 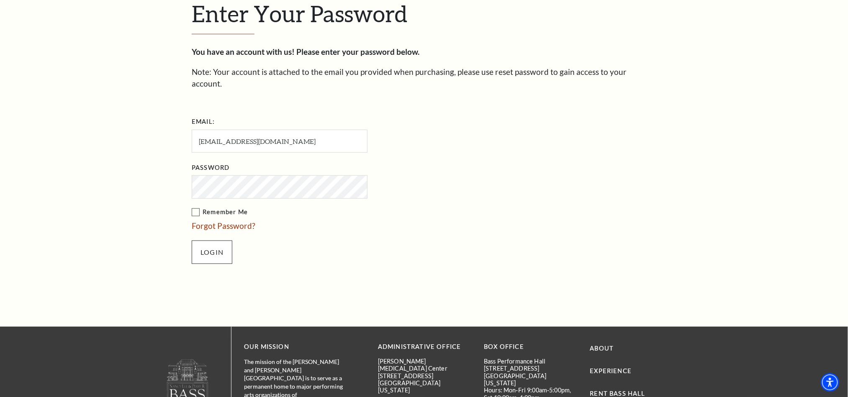 What do you see at coordinates (611, 371) in the screenshot?
I see `a: Experience` at bounding box center [611, 371].